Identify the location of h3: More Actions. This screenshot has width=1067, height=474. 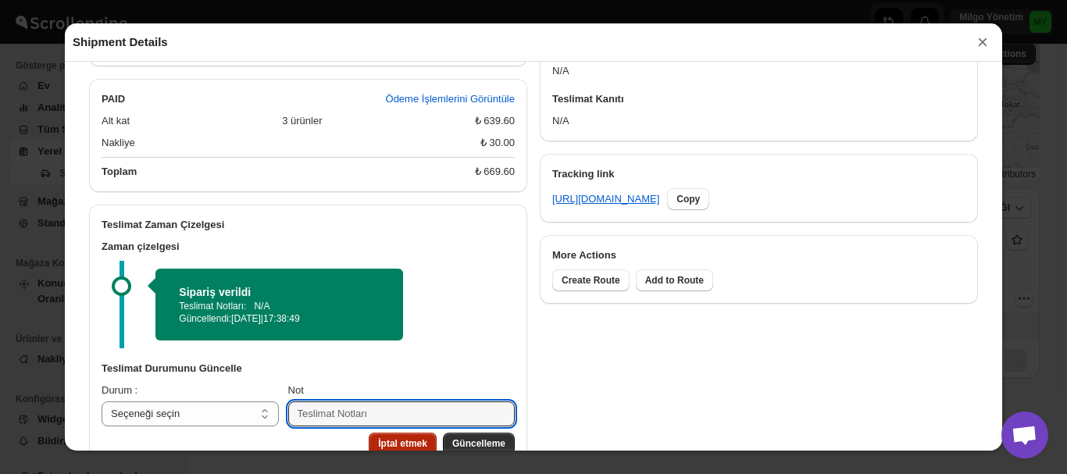
(759, 255).